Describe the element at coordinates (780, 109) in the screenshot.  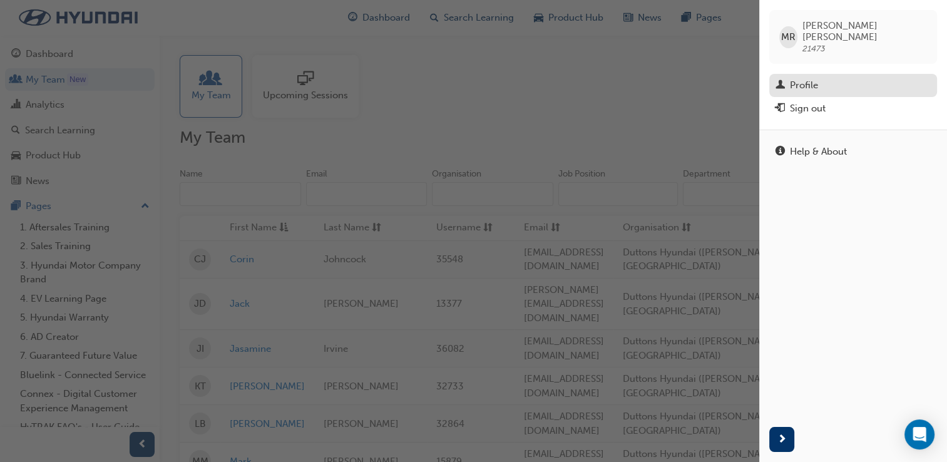
I see `span: exit-icon` at that location.